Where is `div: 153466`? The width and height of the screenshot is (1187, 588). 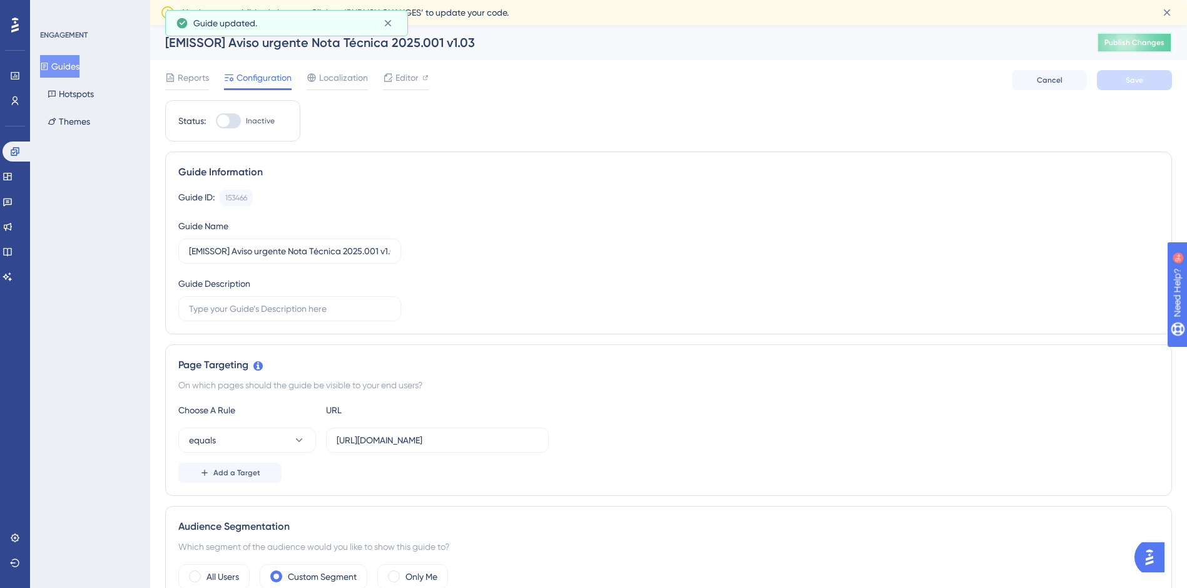
div: 153466 is located at coordinates (236, 198).